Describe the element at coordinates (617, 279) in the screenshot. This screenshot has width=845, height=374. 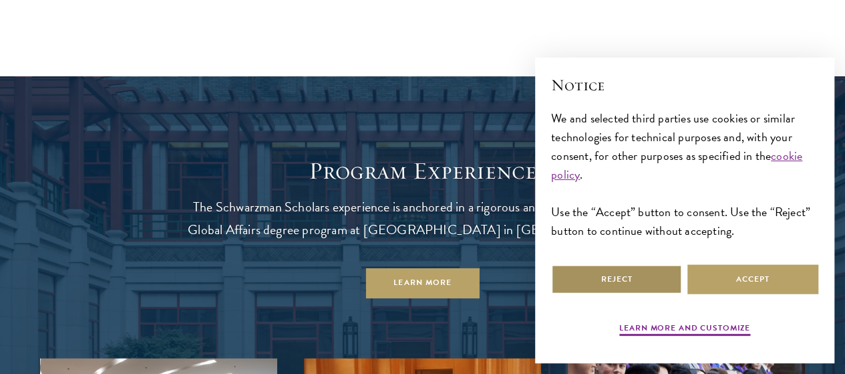
I see `button: Reject` at that location.